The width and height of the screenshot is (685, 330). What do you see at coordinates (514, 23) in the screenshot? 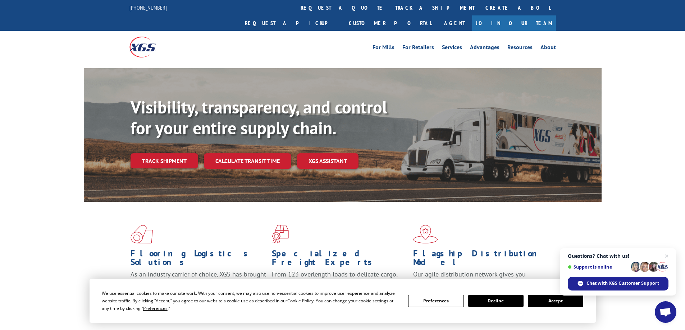
I see `a: Join Our Team` at bounding box center [514, 23].